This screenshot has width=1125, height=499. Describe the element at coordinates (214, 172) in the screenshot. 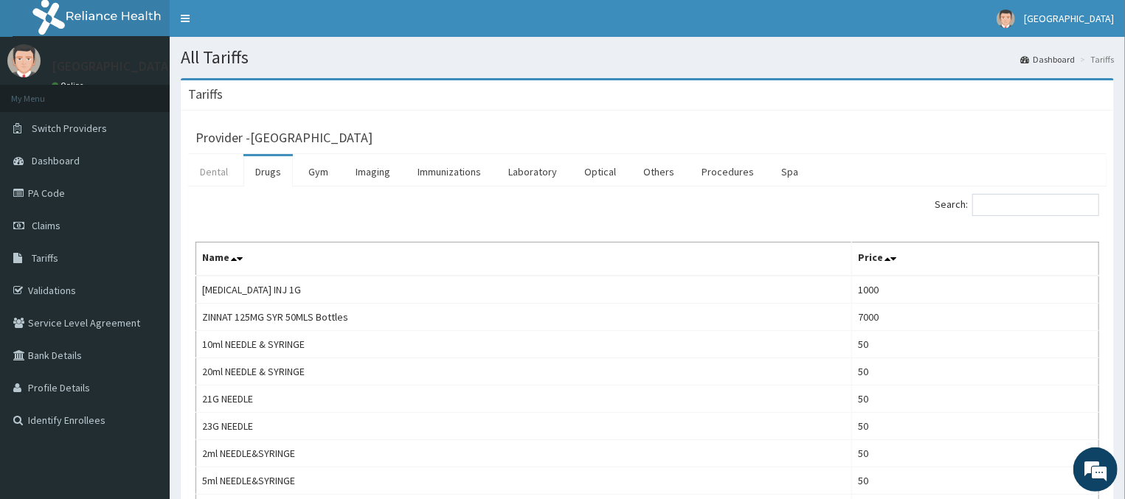

I see `a: Dental` at that location.